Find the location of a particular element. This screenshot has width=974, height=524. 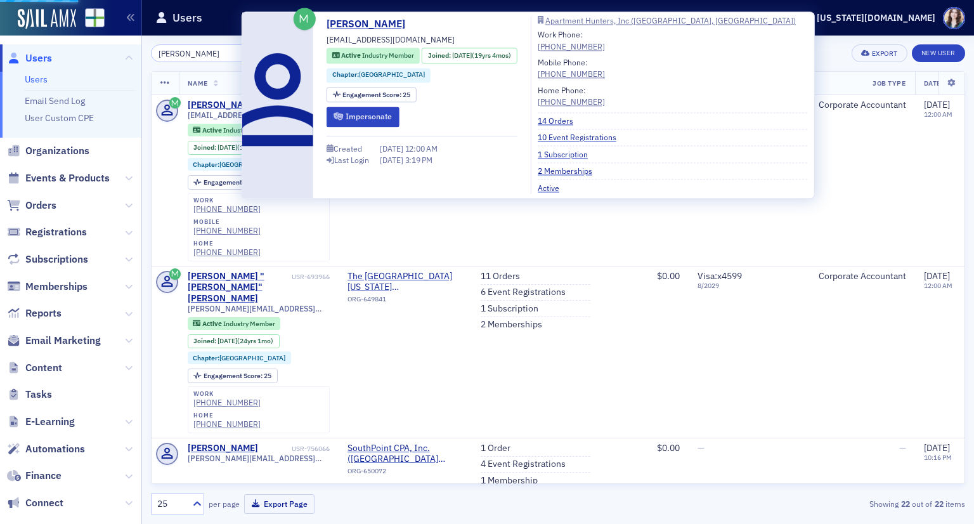

a: Orders is located at coordinates (32, 206).